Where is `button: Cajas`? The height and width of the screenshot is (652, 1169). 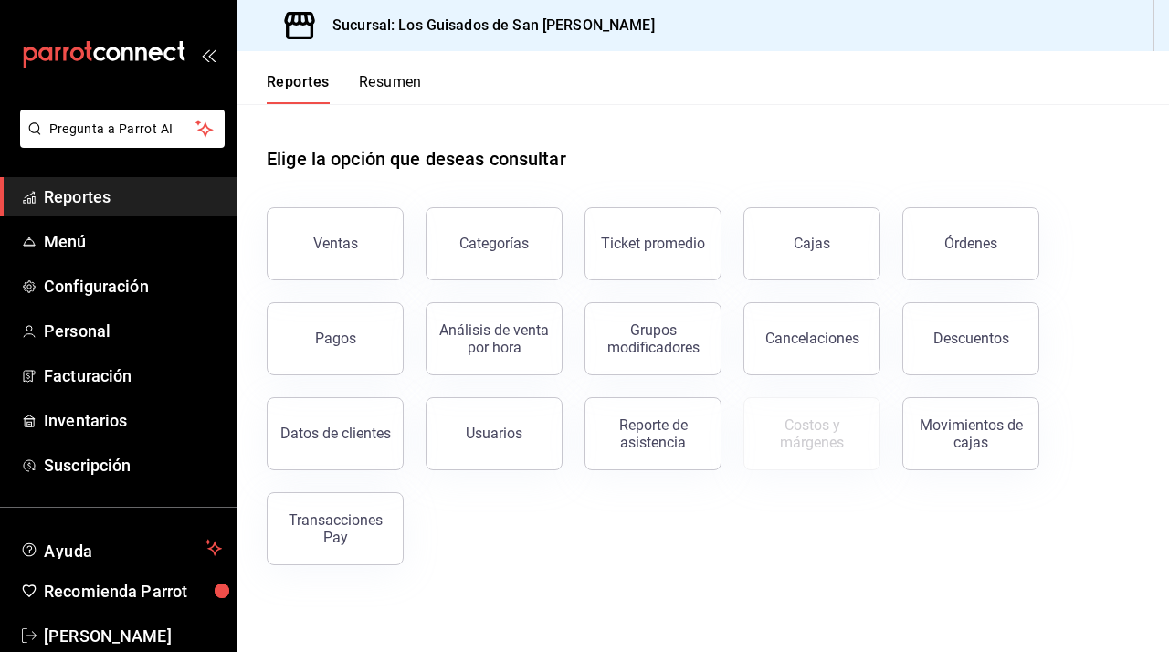 button: Cajas is located at coordinates (812, 244).